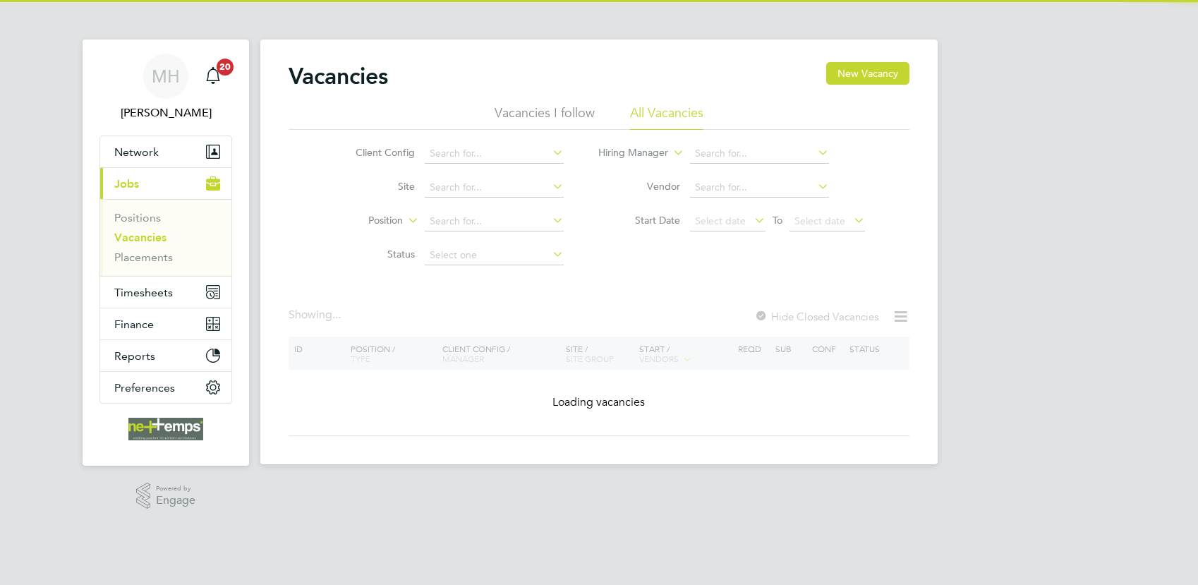  I want to click on a: Placements, so click(143, 257).